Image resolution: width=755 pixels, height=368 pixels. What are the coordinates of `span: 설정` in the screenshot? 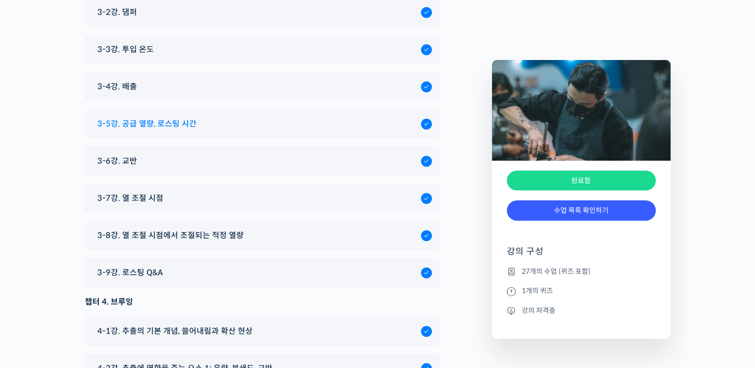 It's located at (159, 305).